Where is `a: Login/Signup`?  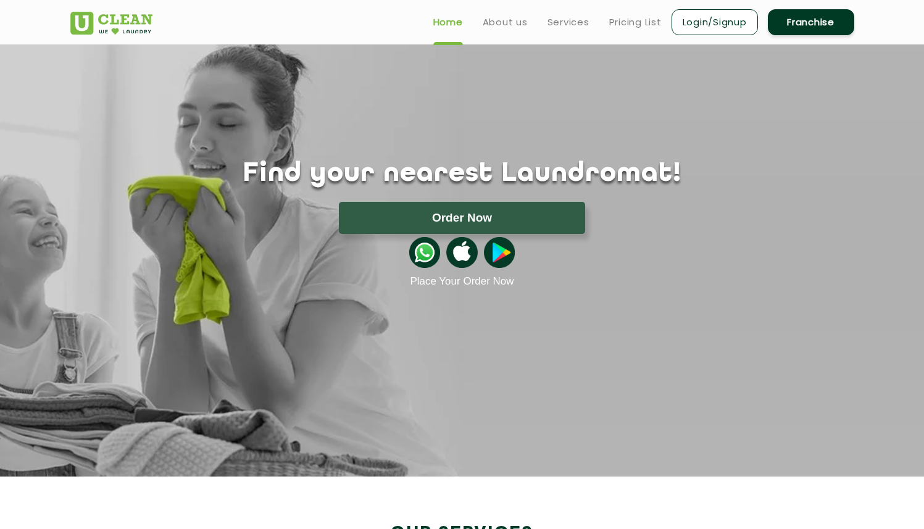
a: Login/Signup is located at coordinates (715, 22).